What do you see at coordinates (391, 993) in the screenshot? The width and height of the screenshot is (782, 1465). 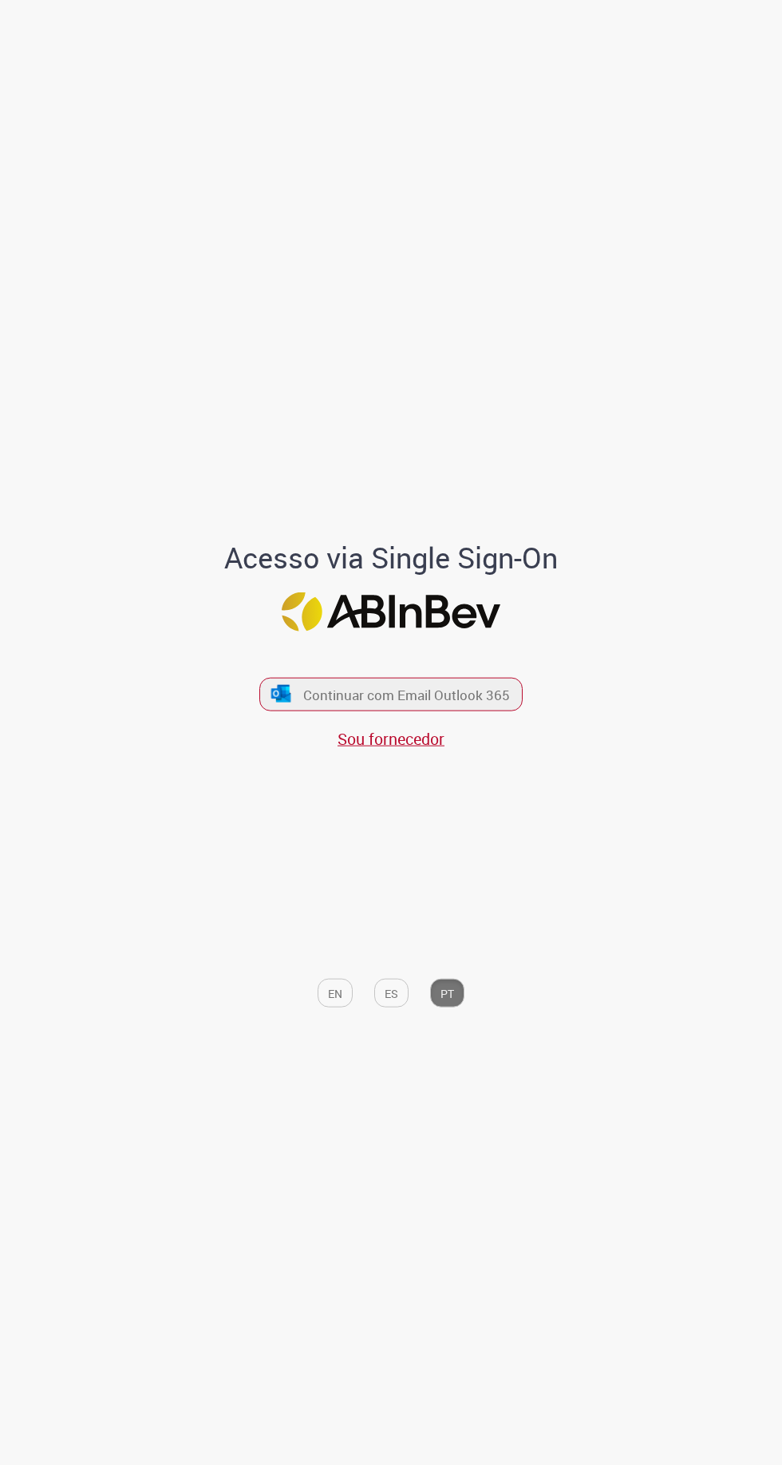 I see `button: ES` at bounding box center [391, 993].